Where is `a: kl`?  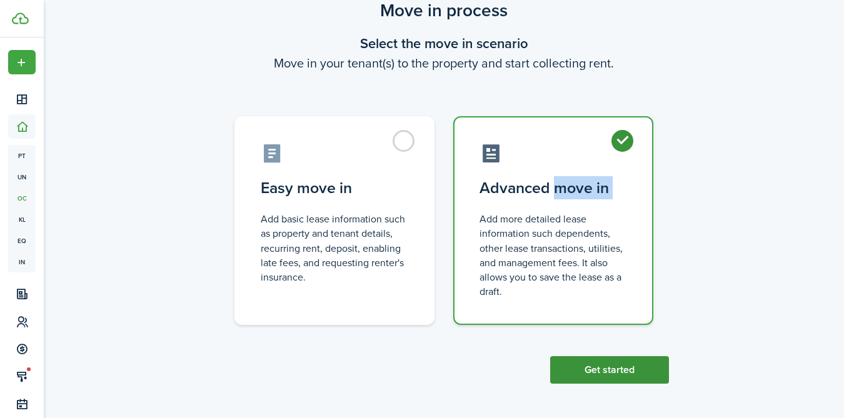
a: kl is located at coordinates (22, 219).